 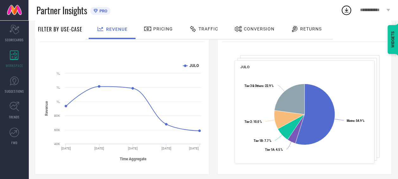 I want to click on span: Returns, so click(x=311, y=29).